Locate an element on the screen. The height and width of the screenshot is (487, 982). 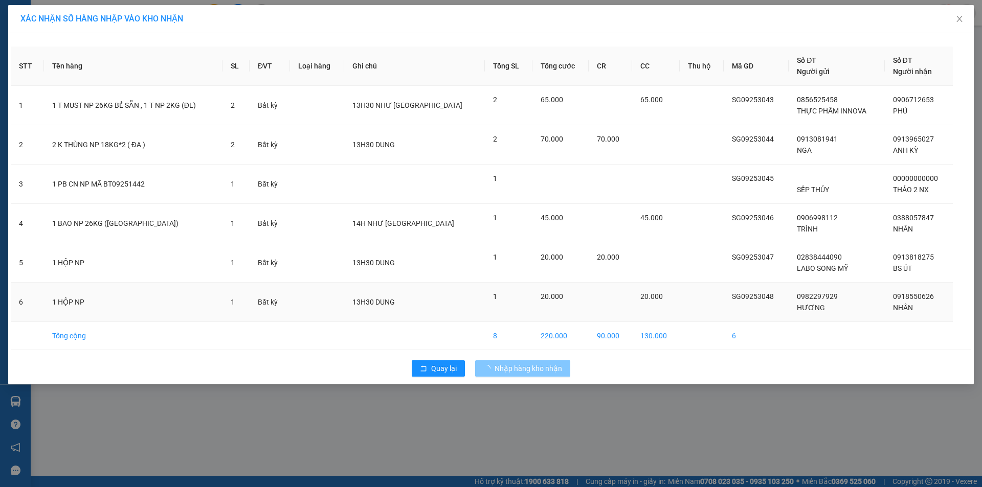
span: SG09253043 is located at coordinates (753, 100).